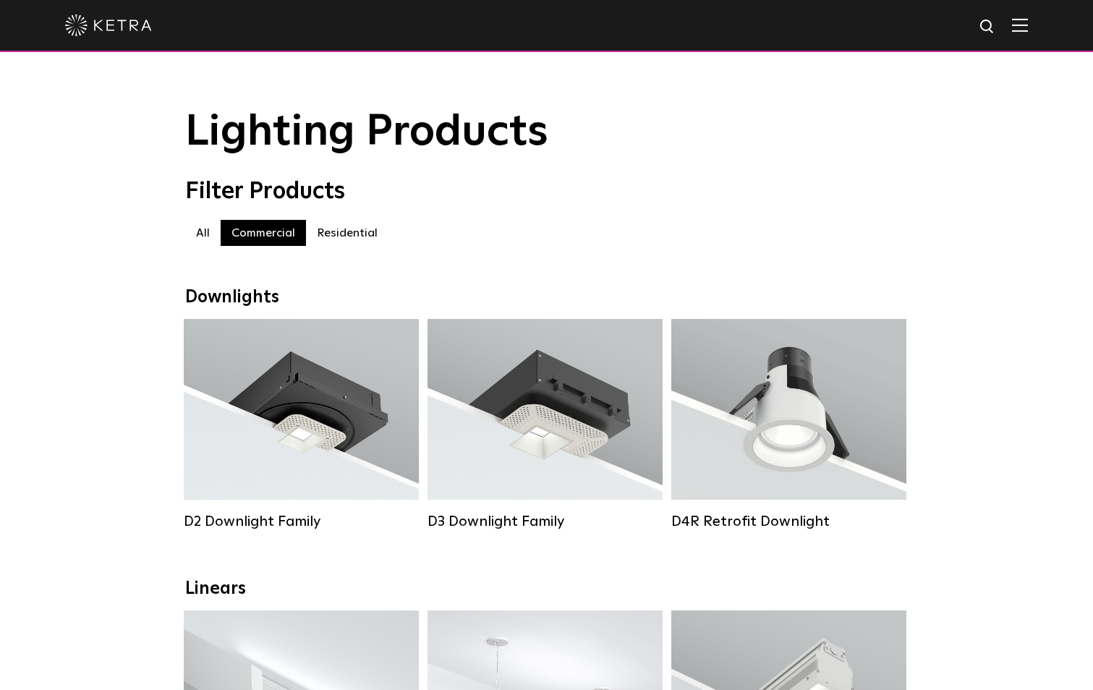  Describe the element at coordinates (545, 425) in the screenshot. I see `a: D3 Downlight Family Lumen Output:700 / 900 / 1100Colors:White / Black / Silver / Bronze / Paintab...` at that location.